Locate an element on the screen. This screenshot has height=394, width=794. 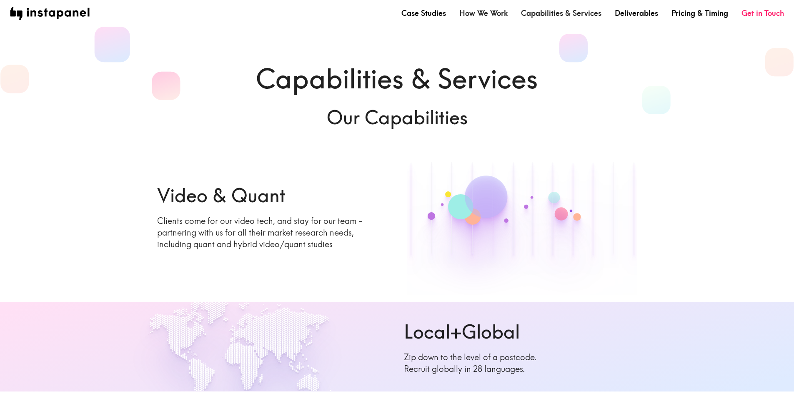
h6: Our Capabilities is located at coordinates (397, 117).